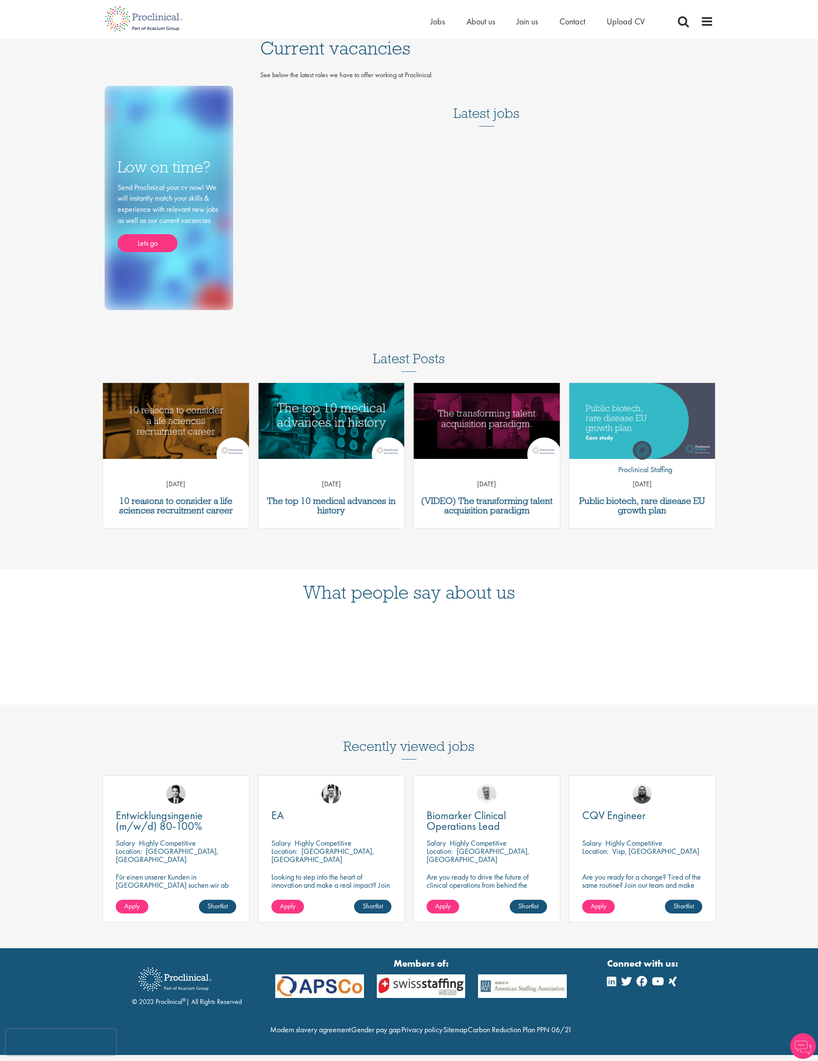 Image resolution: width=818 pixels, height=1061 pixels. I want to click on img: Thomas Wenig, so click(176, 794).